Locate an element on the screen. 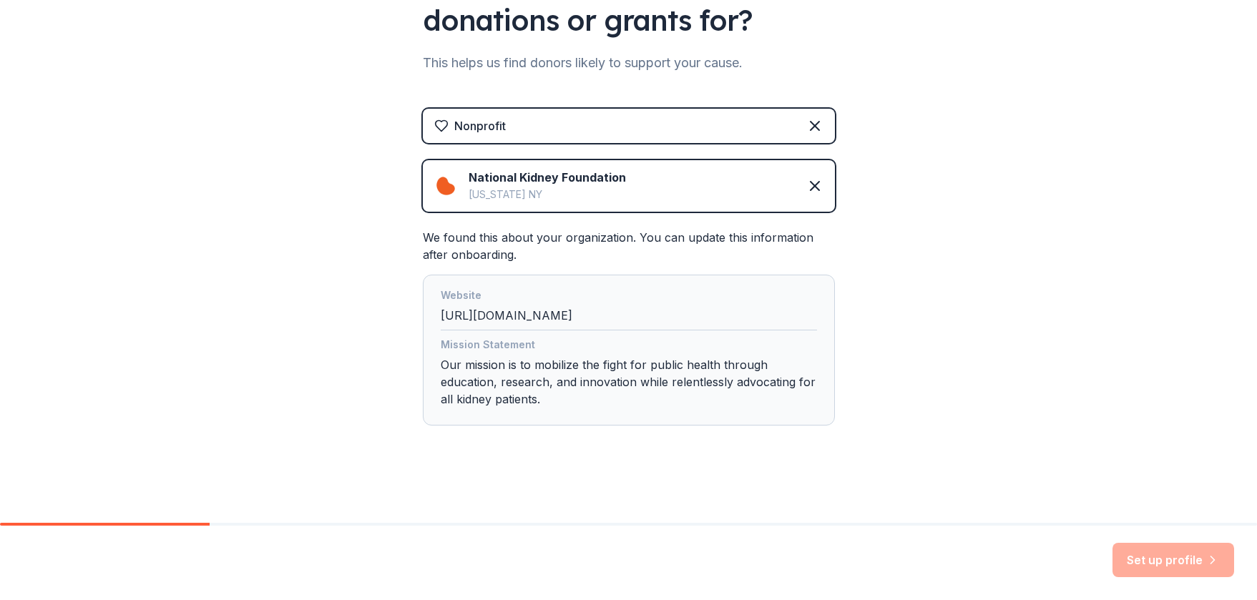  div: Website is located at coordinates (629, 297).